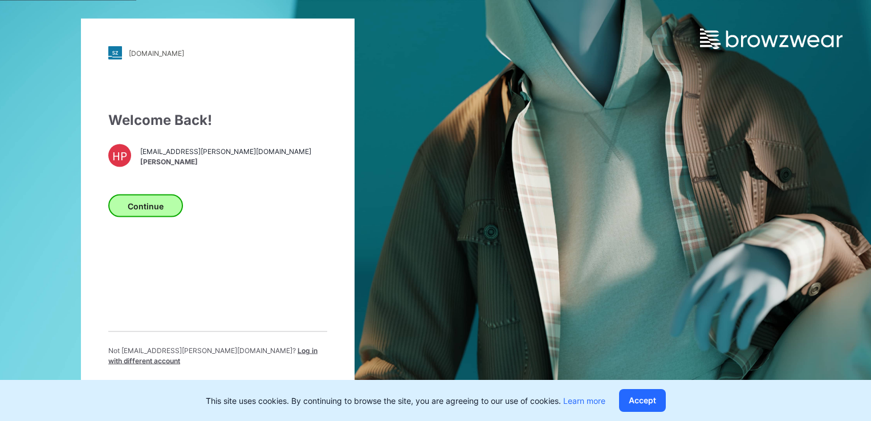  Describe the element at coordinates (771, 39) in the screenshot. I see `img: browzwear-logo.e42bd6dac1945053ebaf764b6aa21510.svg` at that location.